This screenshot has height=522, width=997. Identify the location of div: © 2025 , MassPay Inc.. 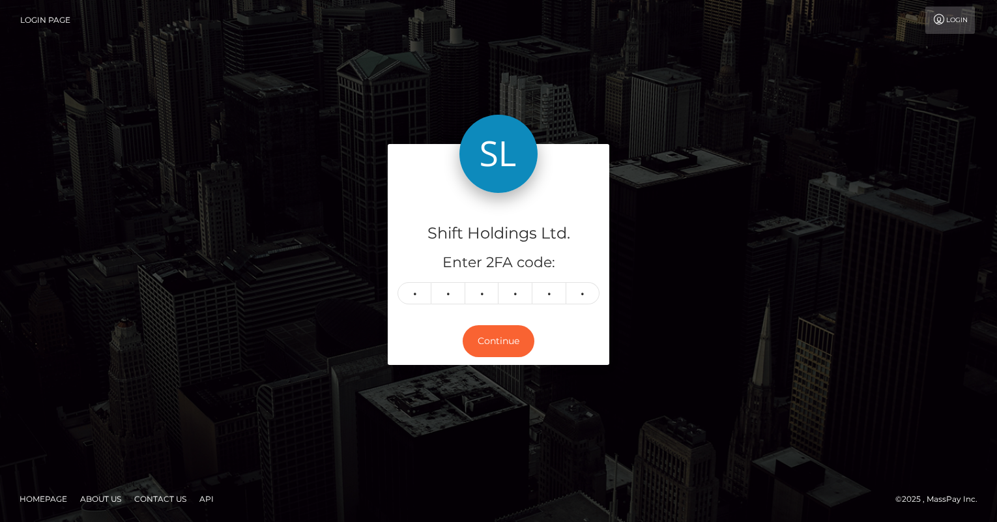
(941, 499).